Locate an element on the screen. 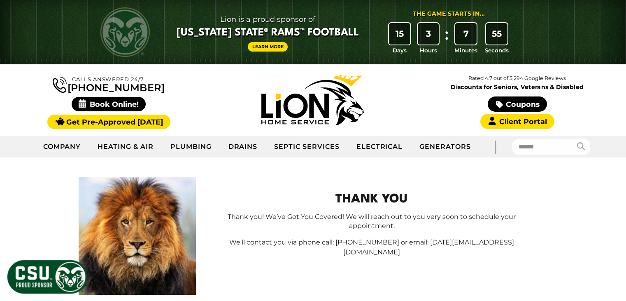  span: Book Online! is located at coordinates (109, 104).